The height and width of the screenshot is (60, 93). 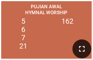 I want to click on li: 5, so click(x=24, y=21).